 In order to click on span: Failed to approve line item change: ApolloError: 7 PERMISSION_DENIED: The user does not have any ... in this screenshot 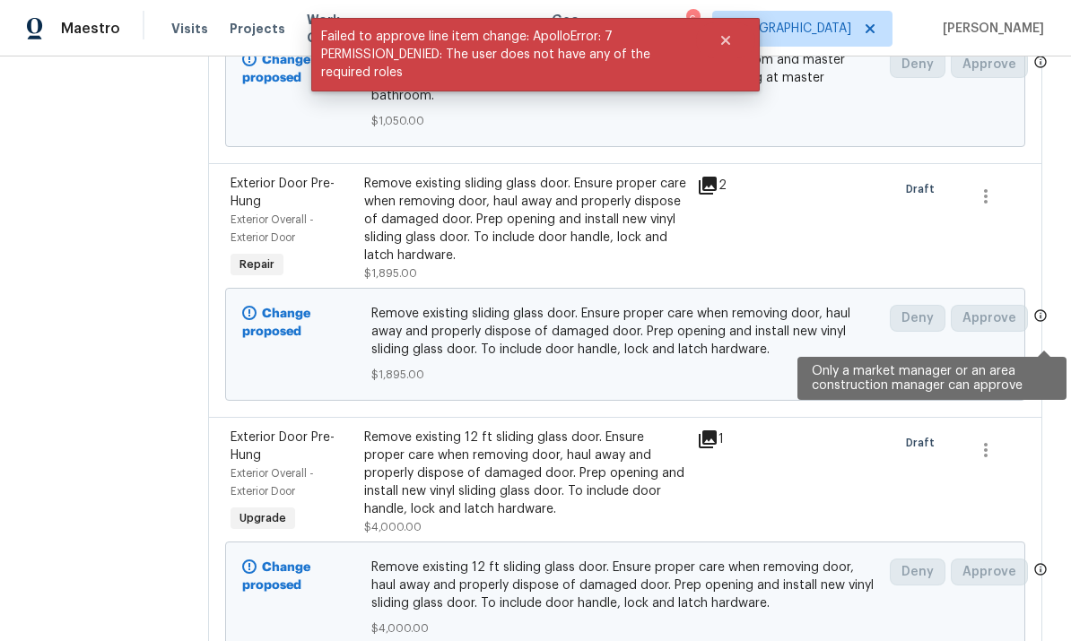, I will do `click(503, 55)`.